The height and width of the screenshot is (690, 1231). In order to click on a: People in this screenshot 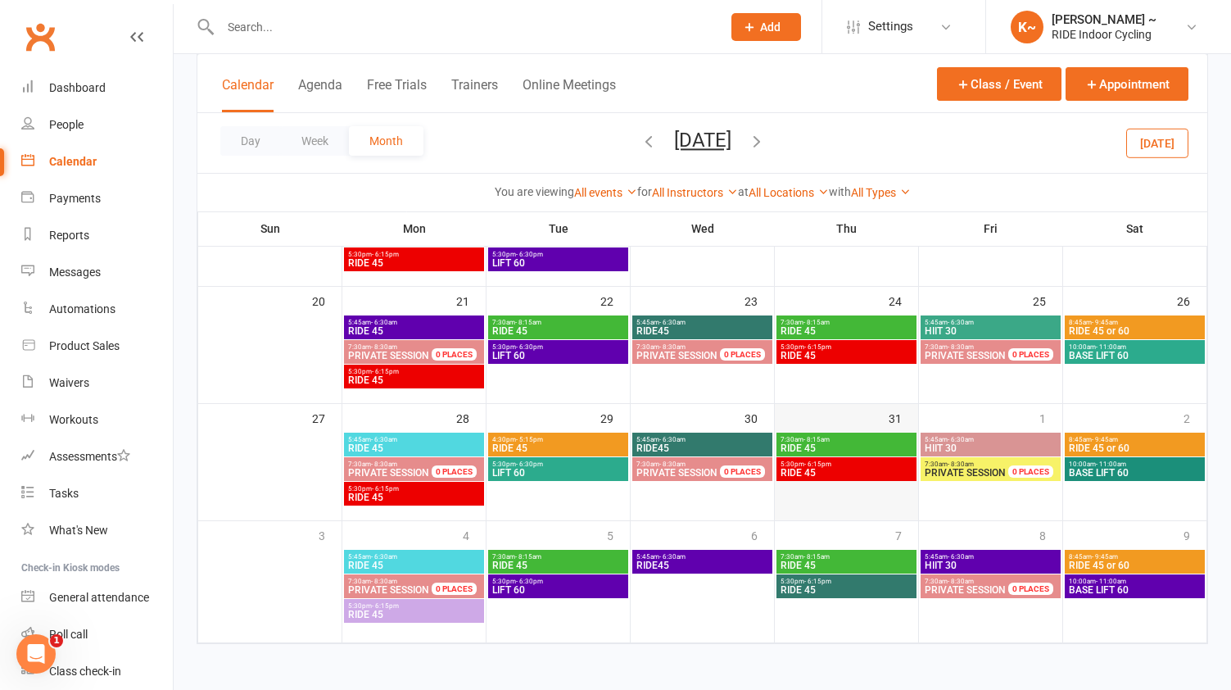, I will do `click(97, 125)`.